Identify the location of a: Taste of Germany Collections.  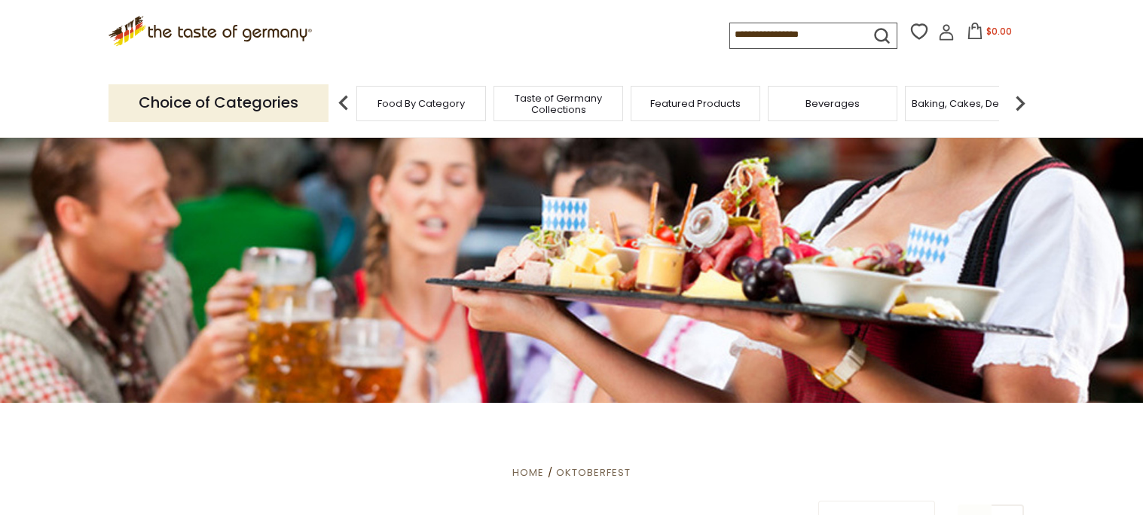
(558, 104).